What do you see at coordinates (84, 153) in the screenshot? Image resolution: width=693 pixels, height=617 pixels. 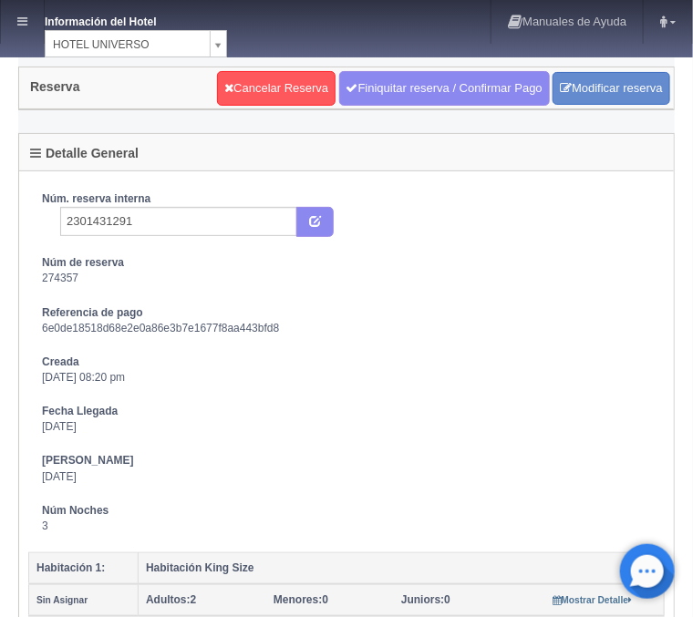 I see `h4: Detalle General` at bounding box center [84, 153].